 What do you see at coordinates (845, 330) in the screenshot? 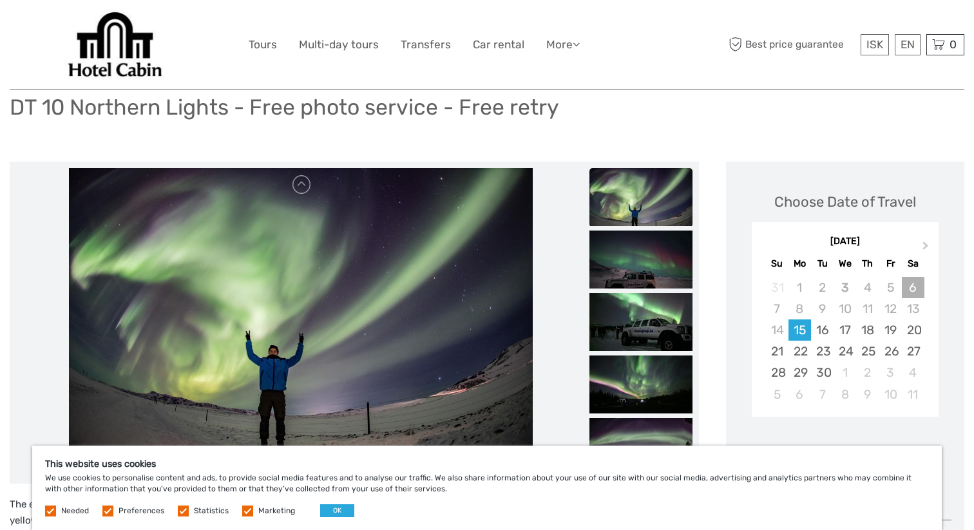
I see `div: Choose Wednesday, September 17th, 2025` at bounding box center [845, 330].